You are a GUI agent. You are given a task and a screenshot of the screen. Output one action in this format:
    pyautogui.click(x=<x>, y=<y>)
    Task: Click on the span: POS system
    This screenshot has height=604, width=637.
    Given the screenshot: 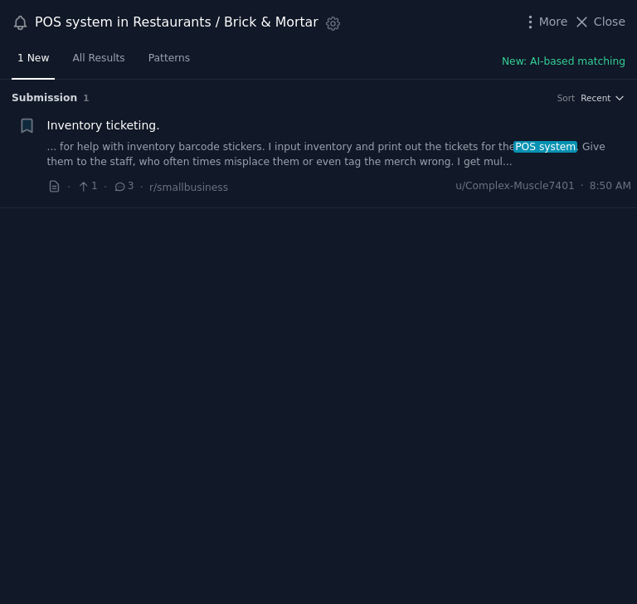 What is the action you would take?
    pyautogui.click(x=545, y=147)
    